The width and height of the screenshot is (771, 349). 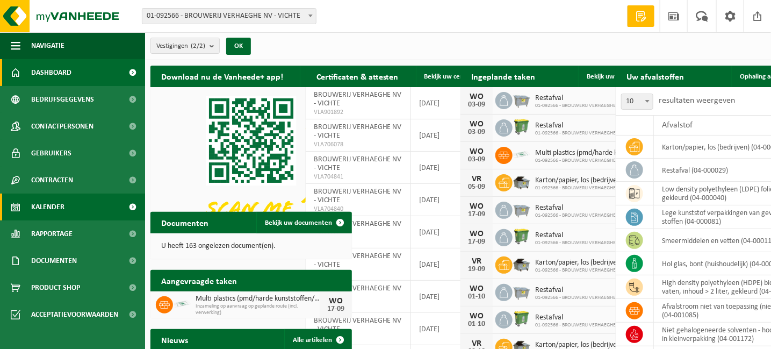 What do you see at coordinates (75, 314) in the screenshot?
I see `span: Acceptatievoorwaarden` at bounding box center [75, 314].